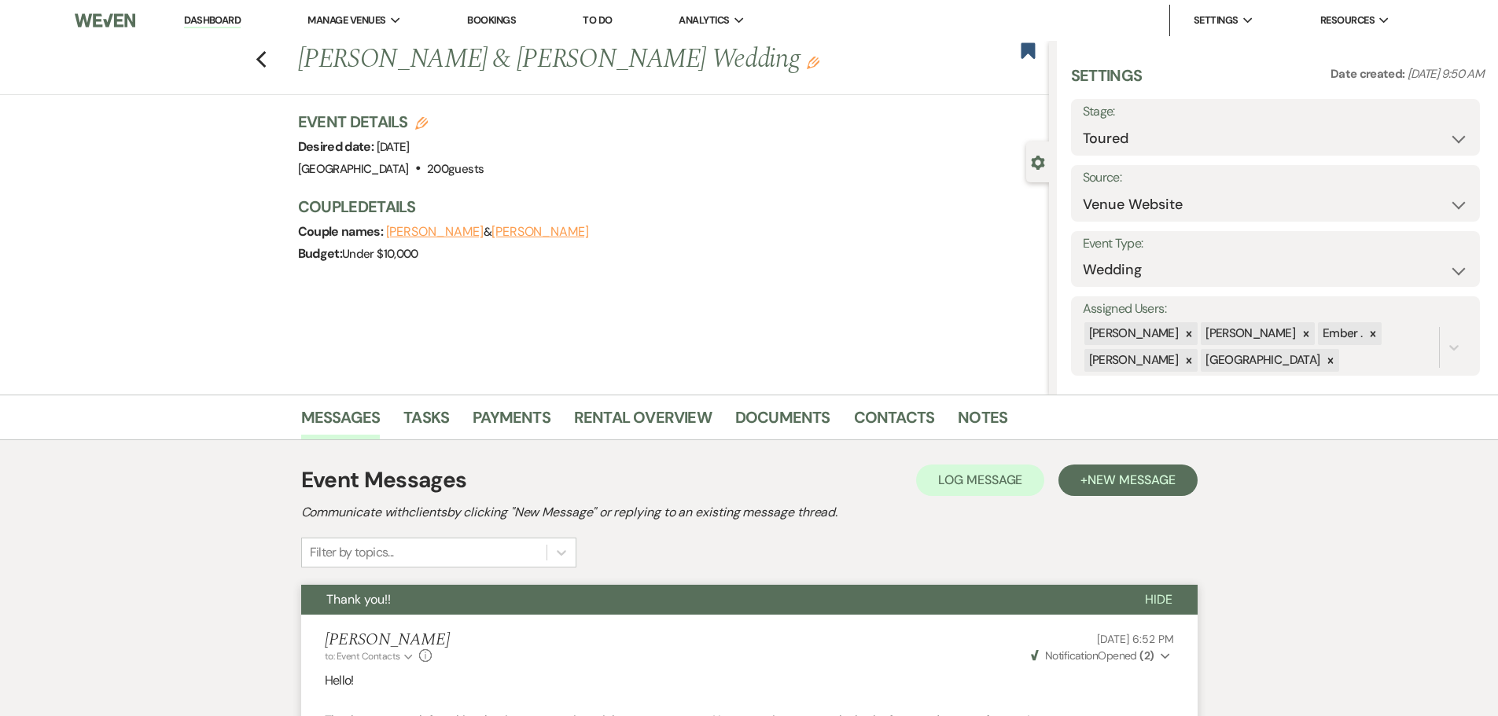 The height and width of the screenshot is (716, 1498). What do you see at coordinates (370, 657) in the screenshot?
I see `button: to: Event Contacts` at bounding box center [370, 657].